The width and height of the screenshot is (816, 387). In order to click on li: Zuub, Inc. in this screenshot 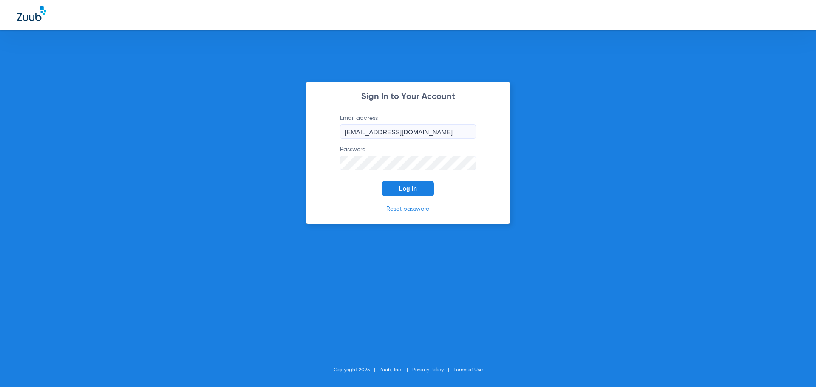, I will do `click(396, 370)`.